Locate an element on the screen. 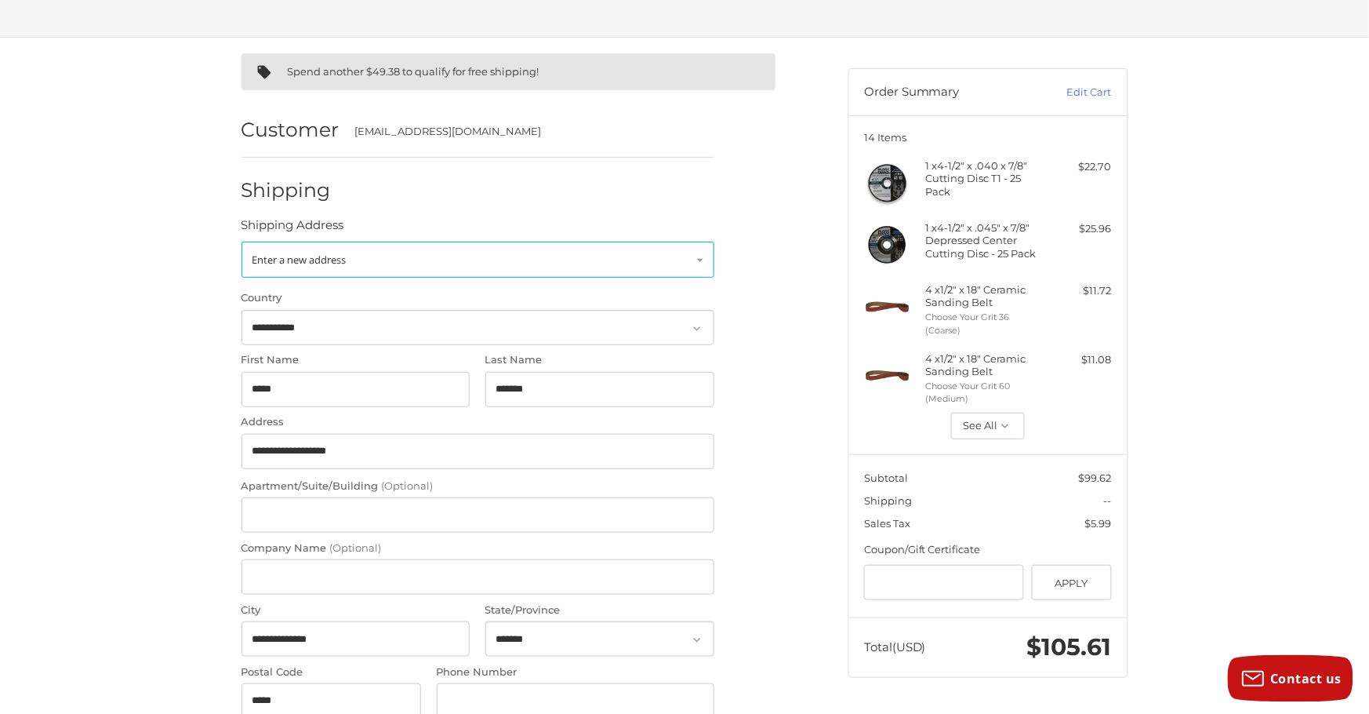  span: Subtotal is located at coordinates (886, 478).